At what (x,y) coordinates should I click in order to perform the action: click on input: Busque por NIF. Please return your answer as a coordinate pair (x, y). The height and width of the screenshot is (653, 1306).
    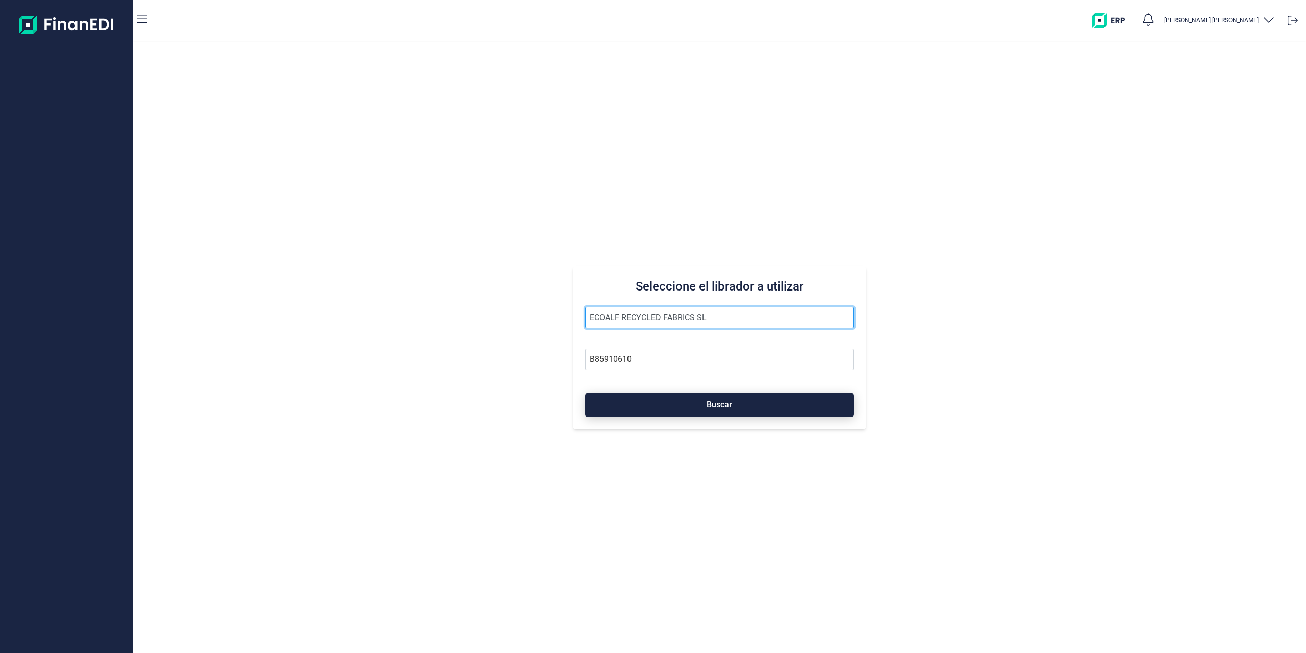
    Looking at the image, I should click on (719, 359).